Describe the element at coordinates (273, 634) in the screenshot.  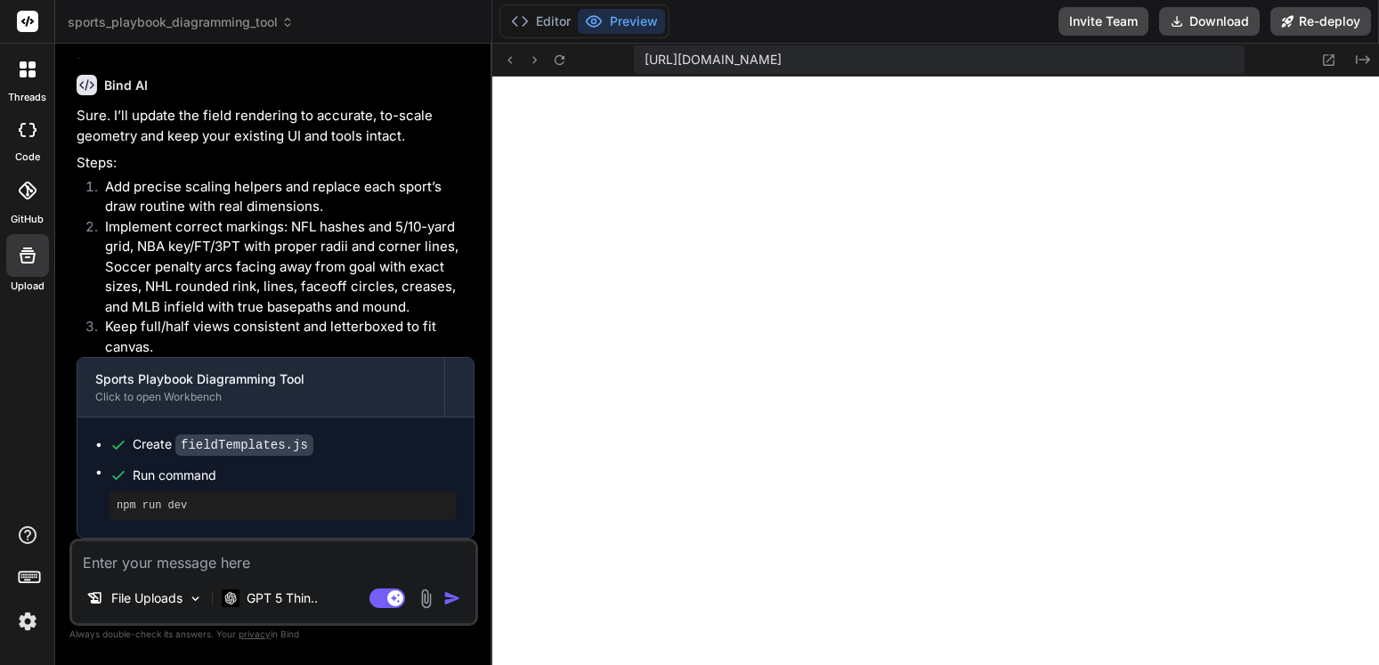
I see `p: Always double-check its answers. Your in Bind` at that location.